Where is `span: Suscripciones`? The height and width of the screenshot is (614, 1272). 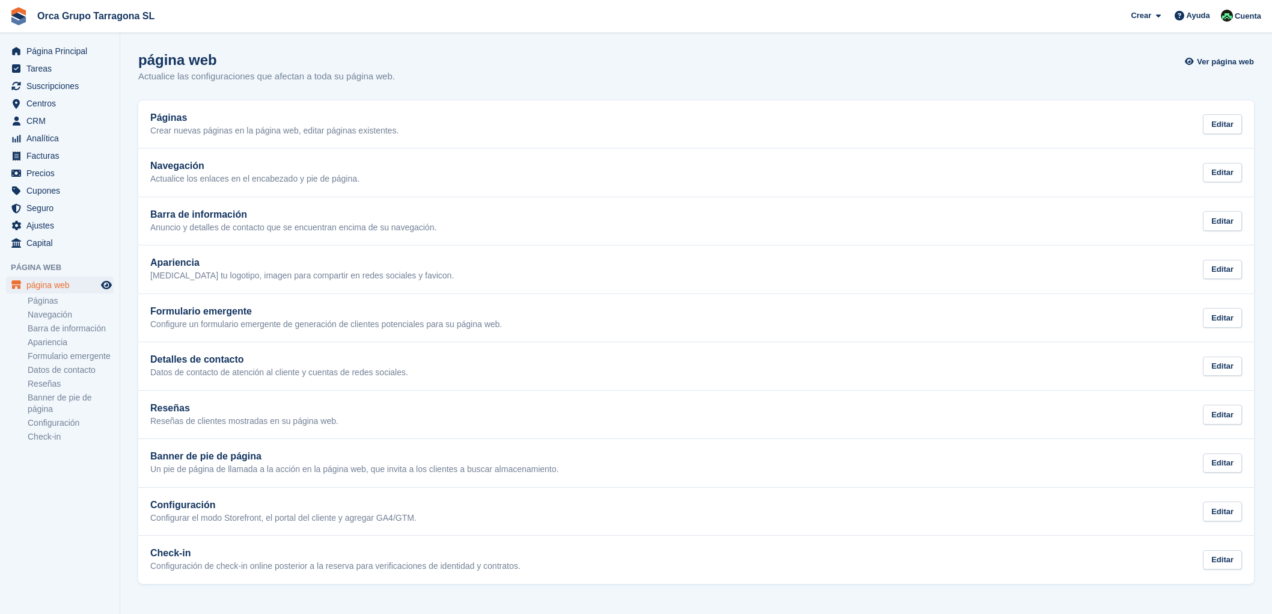
span: Suscripciones is located at coordinates (63, 86).